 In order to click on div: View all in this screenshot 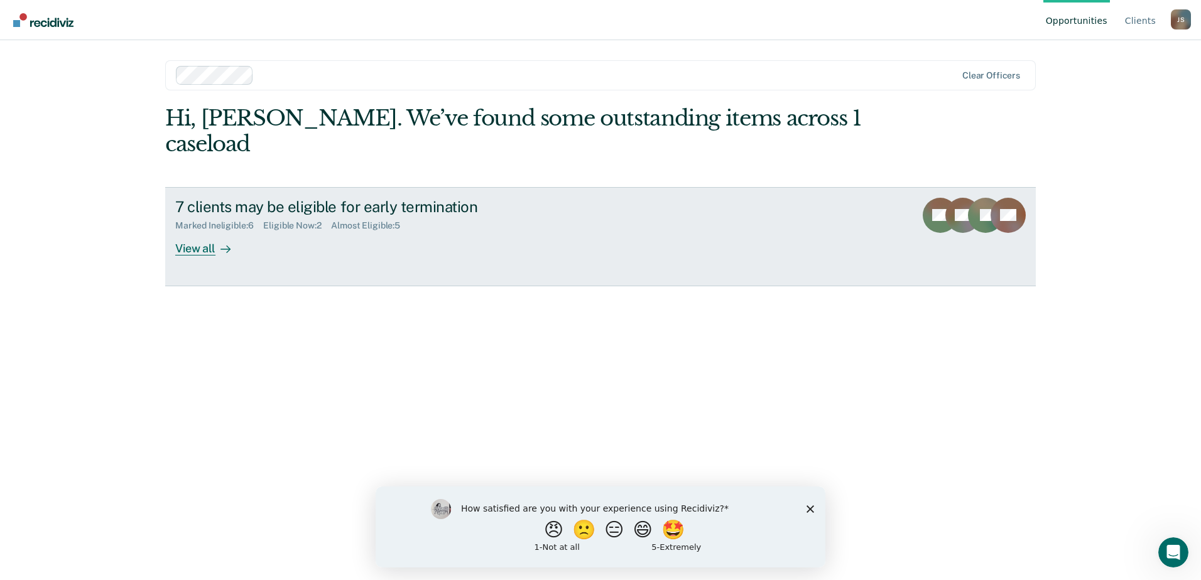, I will do `click(210, 243)`.